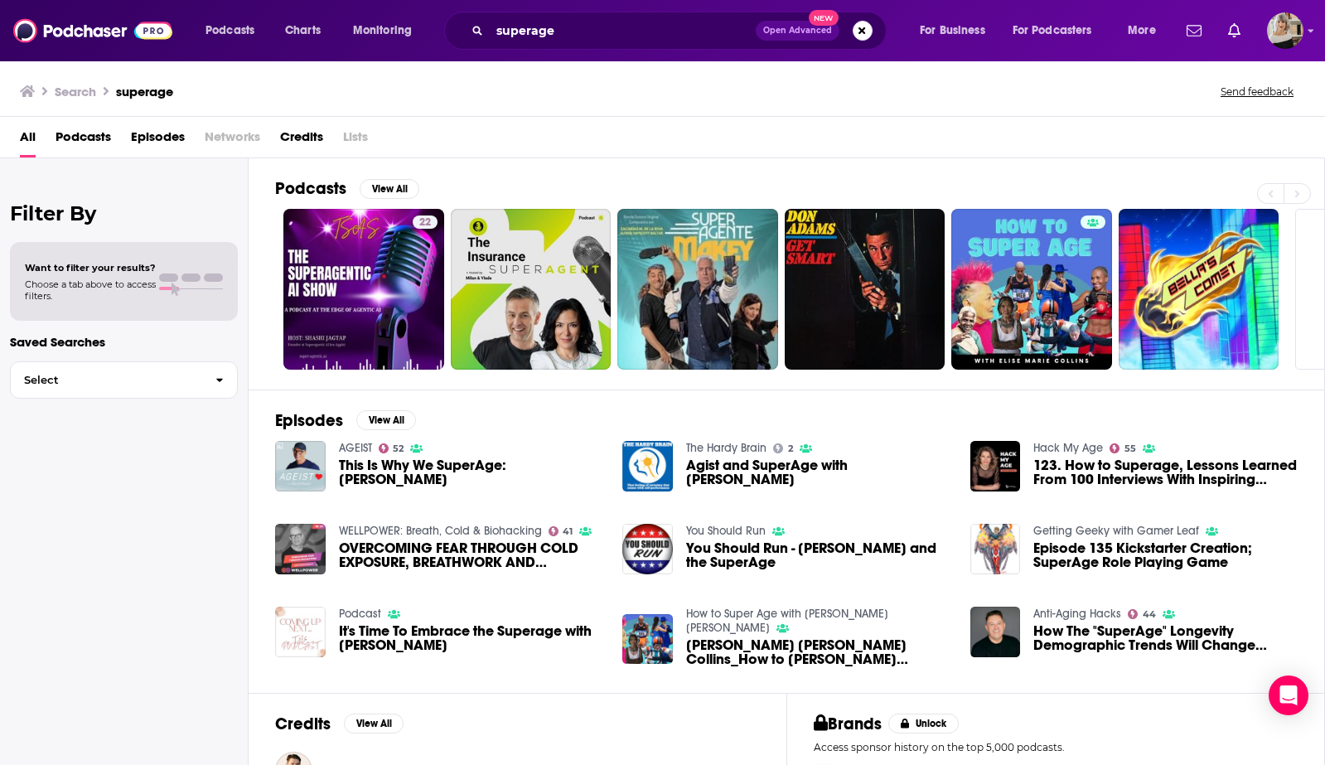 This screenshot has height=765, width=1325. Describe the element at coordinates (355, 140) in the screenshot. I see `span: Lists` at that location.